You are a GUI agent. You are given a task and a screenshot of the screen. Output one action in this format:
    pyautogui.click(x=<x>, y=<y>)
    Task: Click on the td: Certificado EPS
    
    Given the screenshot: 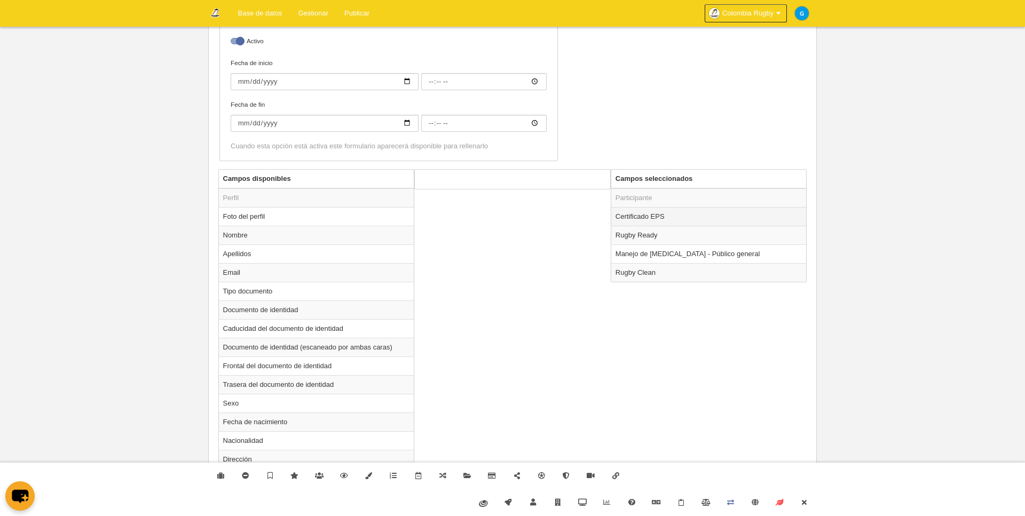 What is the action you would take?
    pyautogui.click(x=709, y=216)
    